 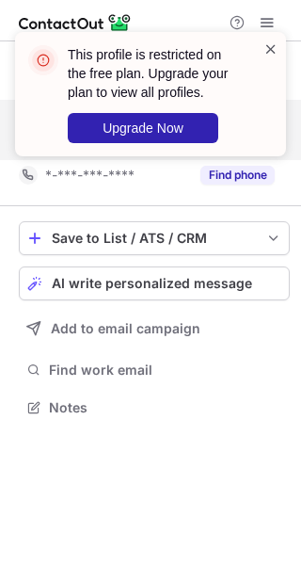 What do you see at coordinates (154, 407) in the screenshot?
I see `button: Notes` at bounding box center [154, 407].